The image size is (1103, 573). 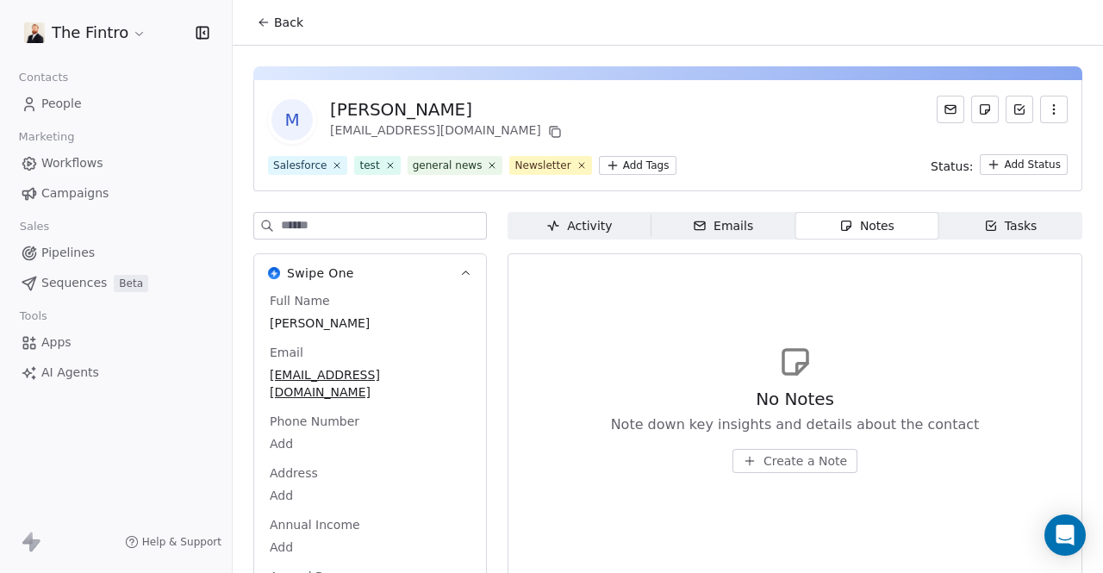 I want to click on span: People, so click(x=61, y=103).